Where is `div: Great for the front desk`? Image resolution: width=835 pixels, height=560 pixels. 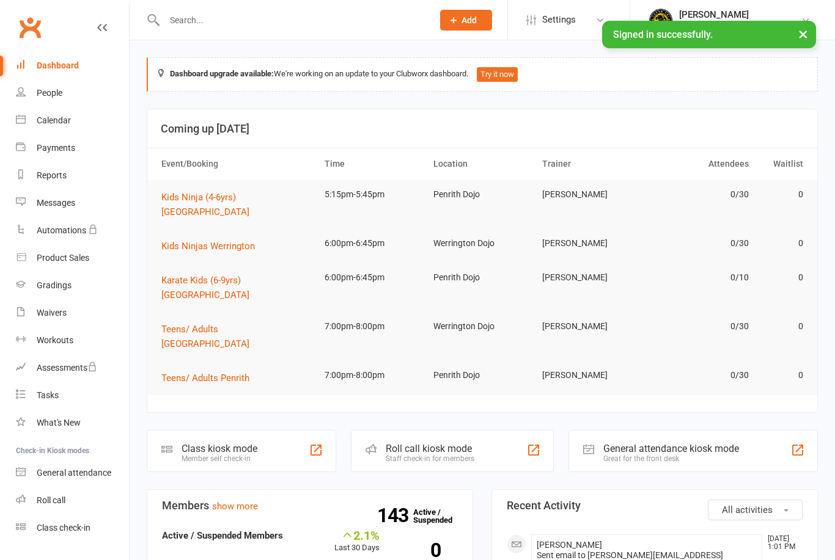 div: Great for the front desk is located at coordinates (671, 459).